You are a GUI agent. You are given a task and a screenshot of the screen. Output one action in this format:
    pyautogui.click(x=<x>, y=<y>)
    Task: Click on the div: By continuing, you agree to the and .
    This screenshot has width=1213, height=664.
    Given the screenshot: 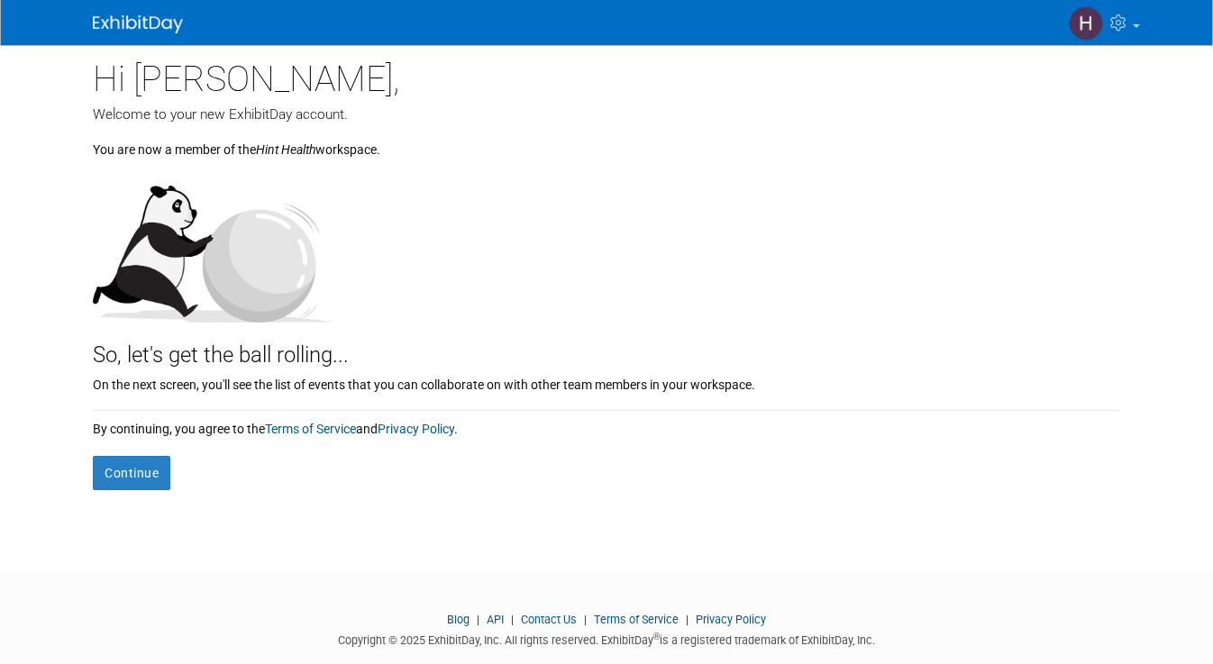 What is the action you would take?
    pyautogui.click(x=606, y=424)
    